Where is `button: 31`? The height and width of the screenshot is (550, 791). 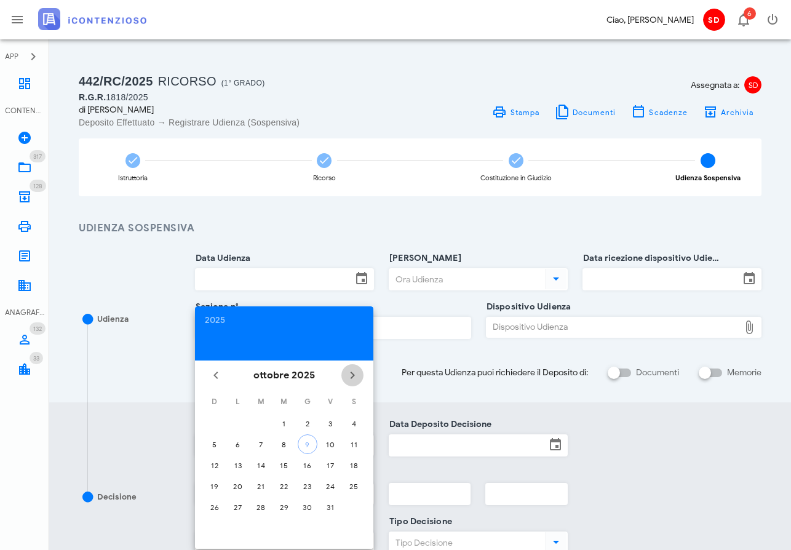
button: 31 is located at coordinates (330, 507).